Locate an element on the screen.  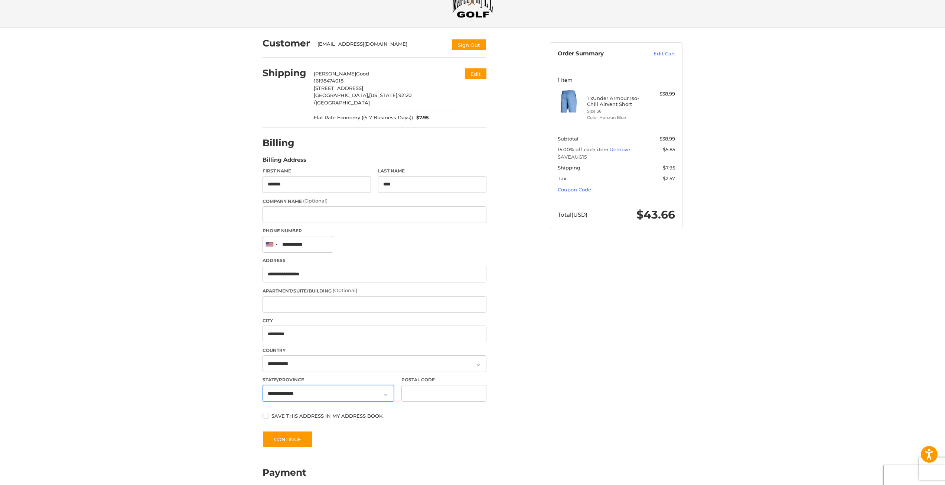
span: $2.57 is located at coordinates (669, 178).